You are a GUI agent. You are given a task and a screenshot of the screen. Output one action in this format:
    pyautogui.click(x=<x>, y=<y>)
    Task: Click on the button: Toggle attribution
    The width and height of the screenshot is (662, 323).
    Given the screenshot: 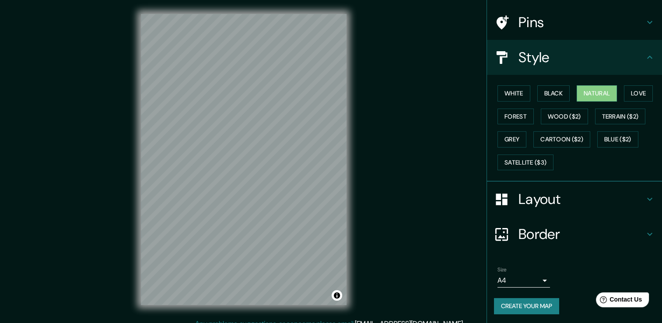 What is the action you would take?
    pyautogui.click(x=337, y=295)
    